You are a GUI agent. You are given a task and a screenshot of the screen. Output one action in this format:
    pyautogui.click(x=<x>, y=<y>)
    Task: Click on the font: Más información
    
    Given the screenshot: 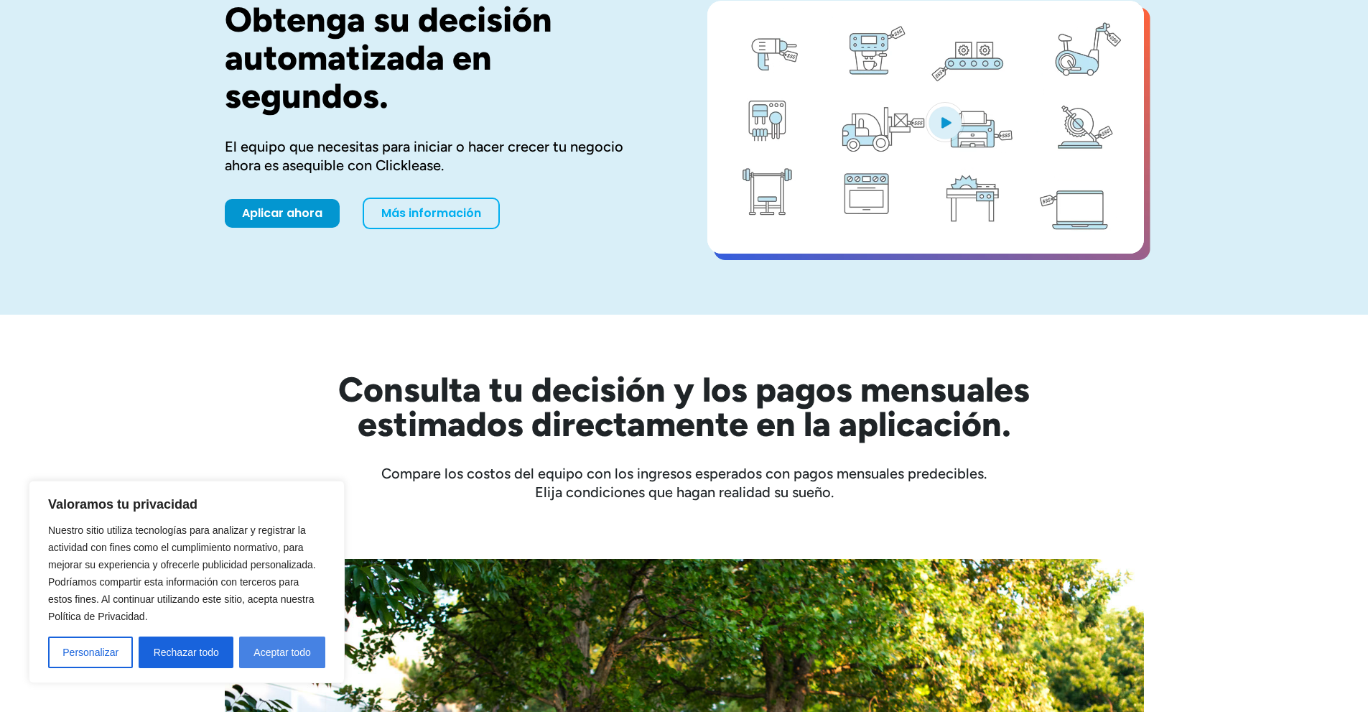 What is the action you would take?
    pyautogui.click(x=431, y=213)
    